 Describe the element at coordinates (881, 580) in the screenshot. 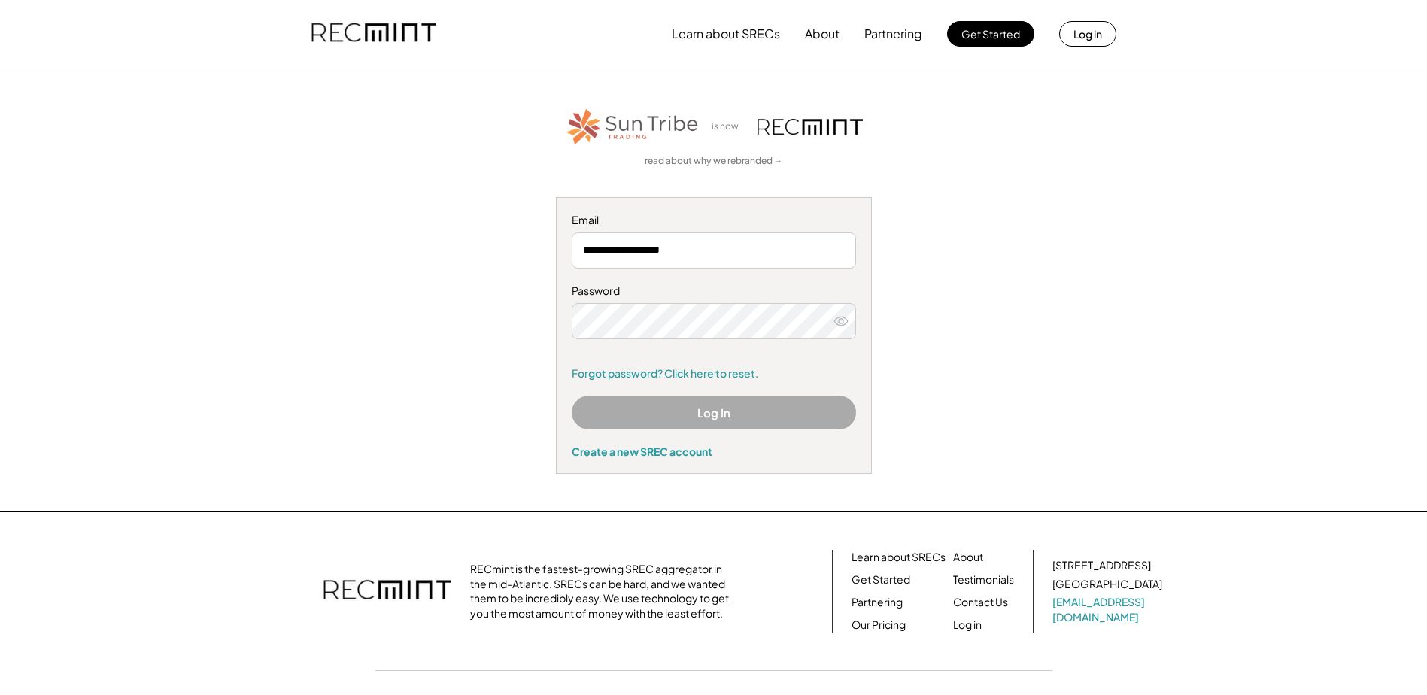

I see `a: Get Started` at that location.